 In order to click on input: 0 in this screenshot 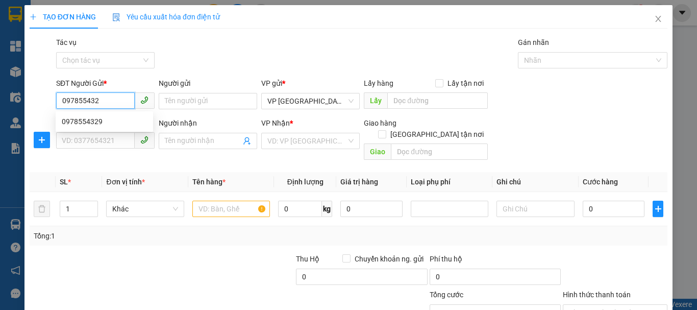, I will do `click(372, 209)`.